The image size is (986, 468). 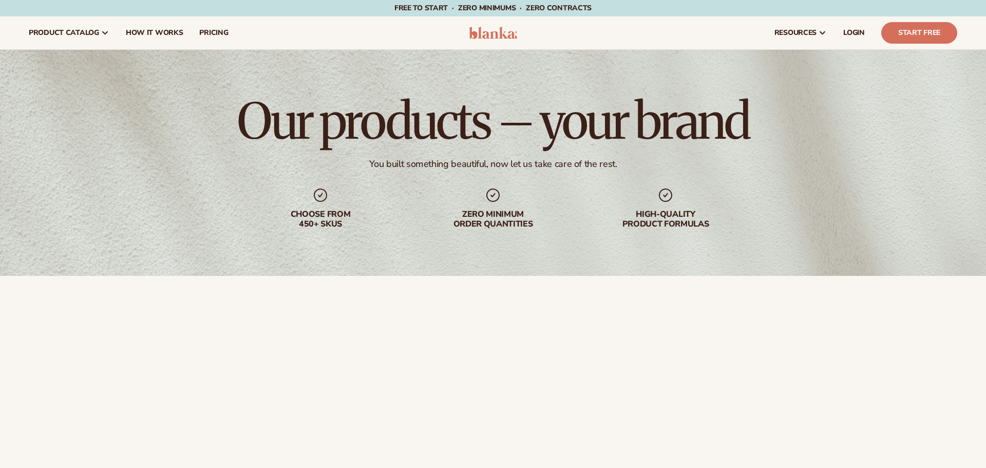 I want to click on span: product catalog, so click(x=64, y=33).